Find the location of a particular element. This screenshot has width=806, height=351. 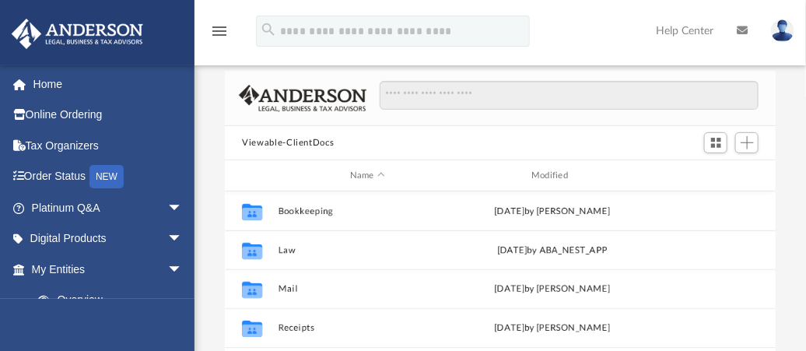

a: Overview is located at coordinates (114, 300).